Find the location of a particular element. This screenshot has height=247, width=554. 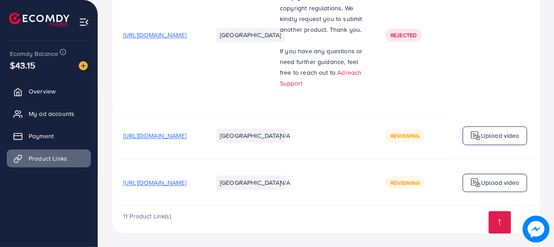

a: logo is located at coordinates (39, 19).